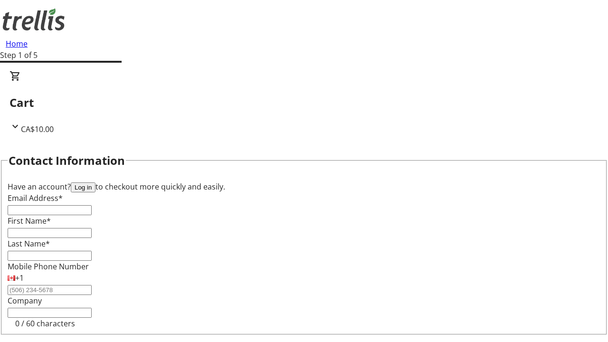 The width and height of the screenshot is (608, 342). Describe the element at coordinates (83, 187) in the screenshot. I see `button: Log in` at that location.